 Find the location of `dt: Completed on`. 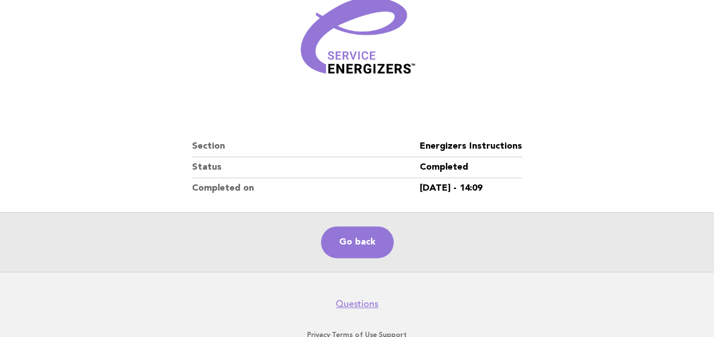

dt: Completed on is located at coordinates (305, 189).